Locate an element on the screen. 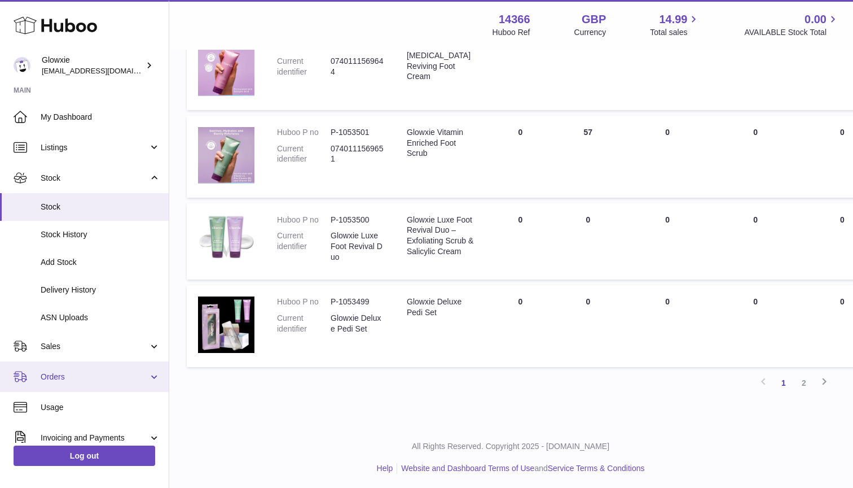  dd: Glowxie Luxe Foot Revival Duo is located at coordinates (357, 246).